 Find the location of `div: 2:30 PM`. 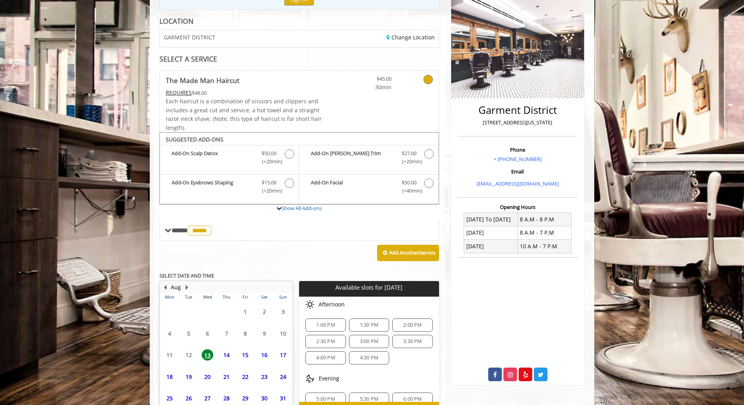

div: 2:30 PM is located at coordinates (325, 342).